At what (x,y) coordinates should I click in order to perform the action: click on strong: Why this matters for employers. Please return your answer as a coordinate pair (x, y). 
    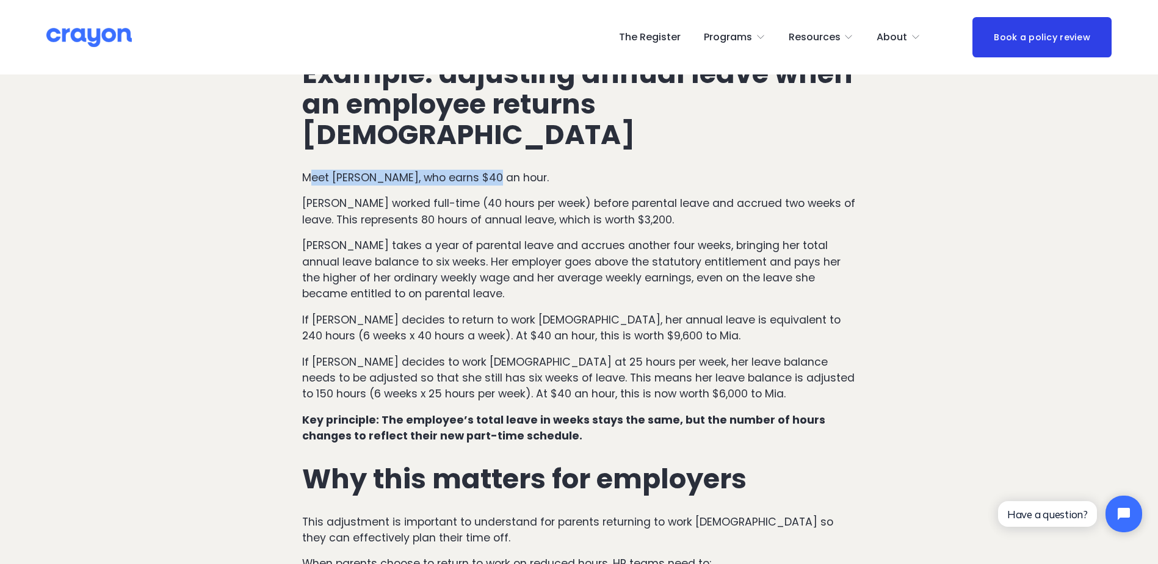
    Looking at the image, I should click on (524, 479).